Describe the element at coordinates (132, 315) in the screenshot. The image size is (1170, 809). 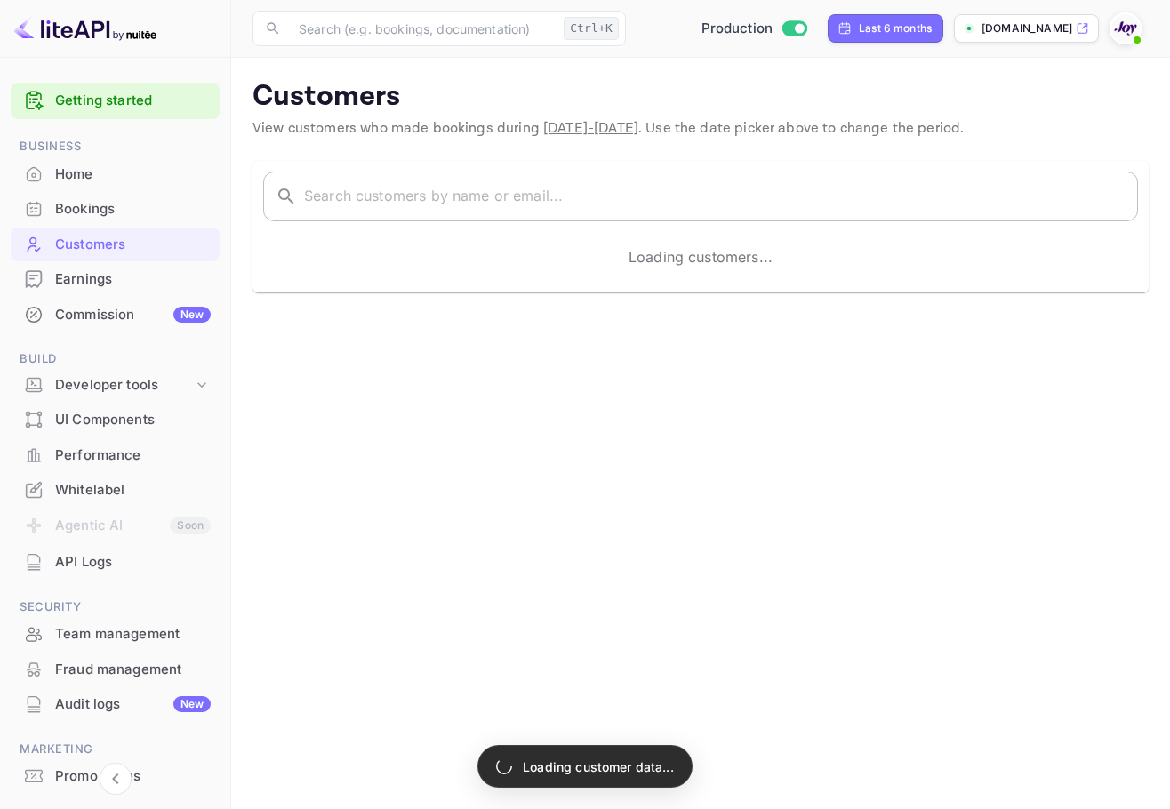
I see `div: Commission` at that location.